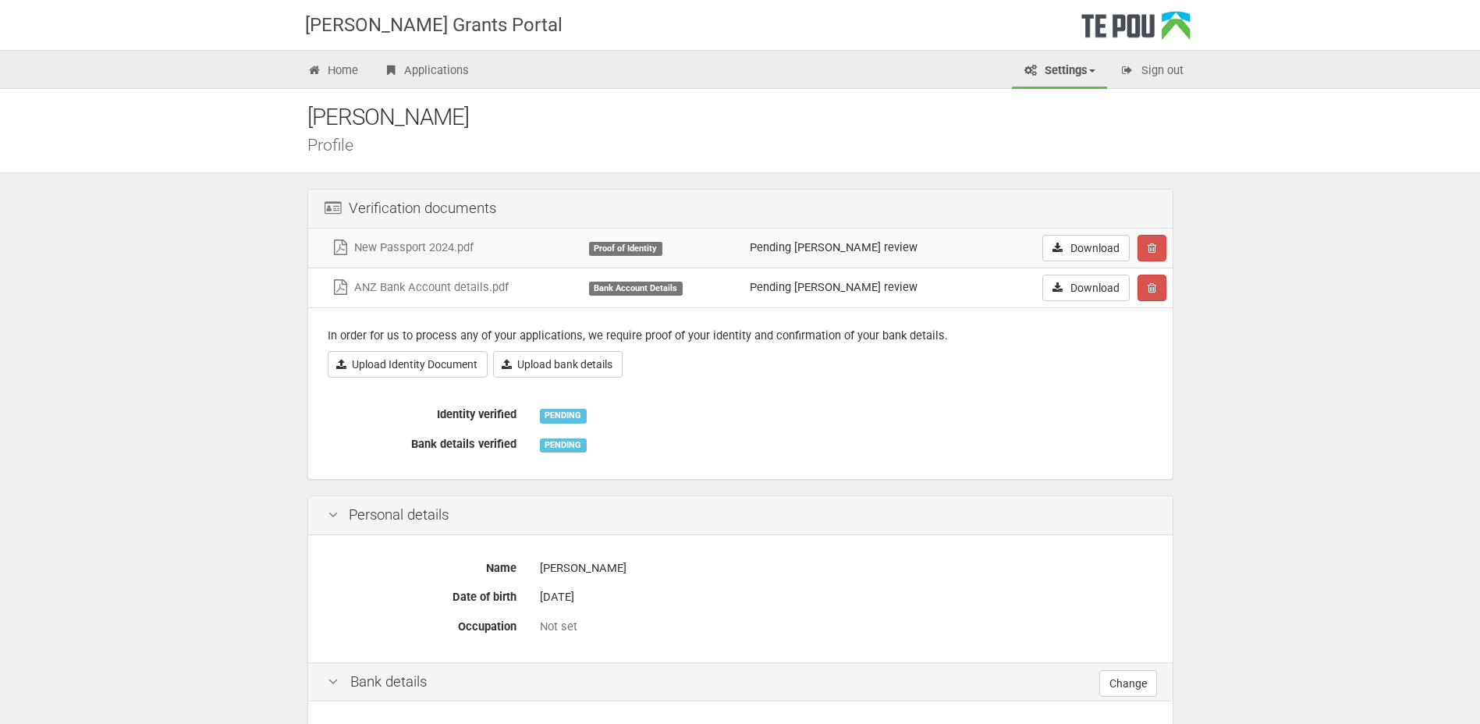 The height and width of the screenshot is (724, 1480). I want to click on a: Applications, so click(426, 72).